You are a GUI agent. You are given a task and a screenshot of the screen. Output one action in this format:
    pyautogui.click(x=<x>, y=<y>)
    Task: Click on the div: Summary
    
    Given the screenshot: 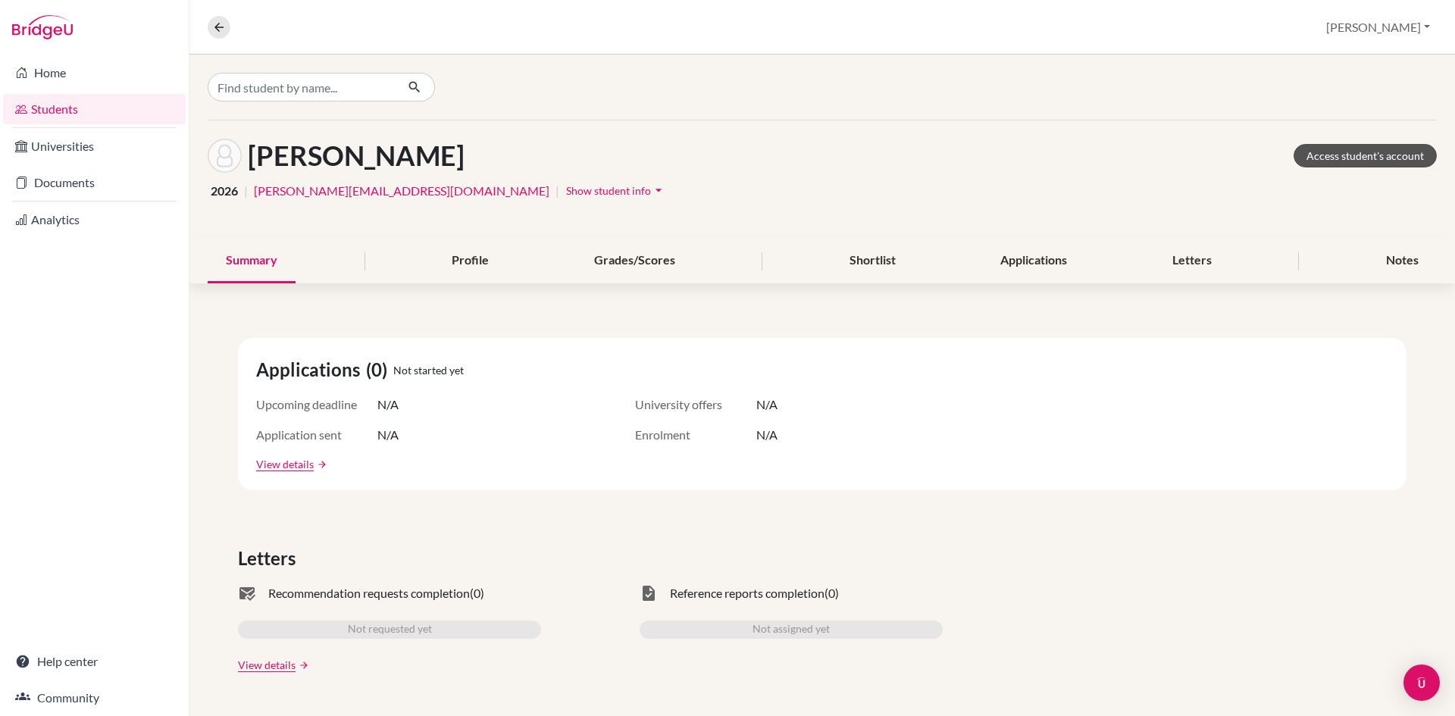 What is the action you would take?
    pyautogui.click(x=252, y=261)
    